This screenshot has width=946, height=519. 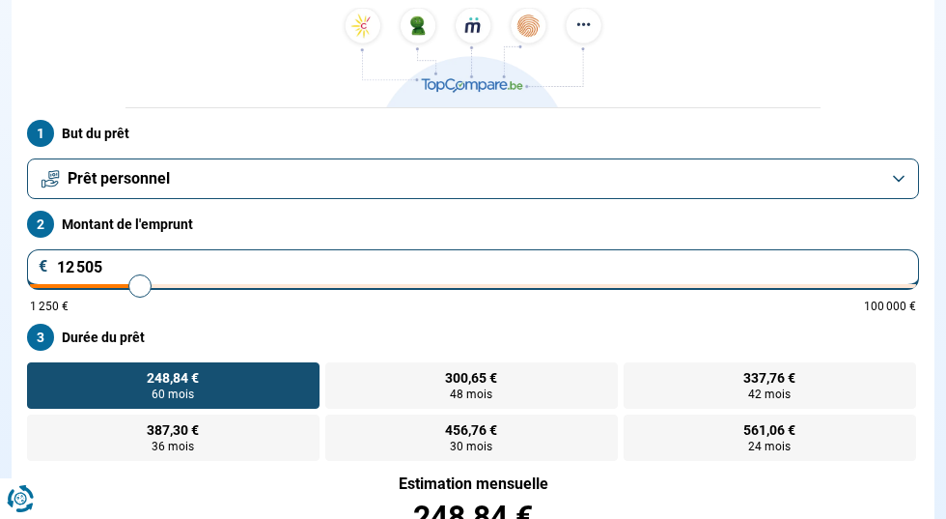 I want to click on label: Durée du prêt, so click(x=473, y=337).